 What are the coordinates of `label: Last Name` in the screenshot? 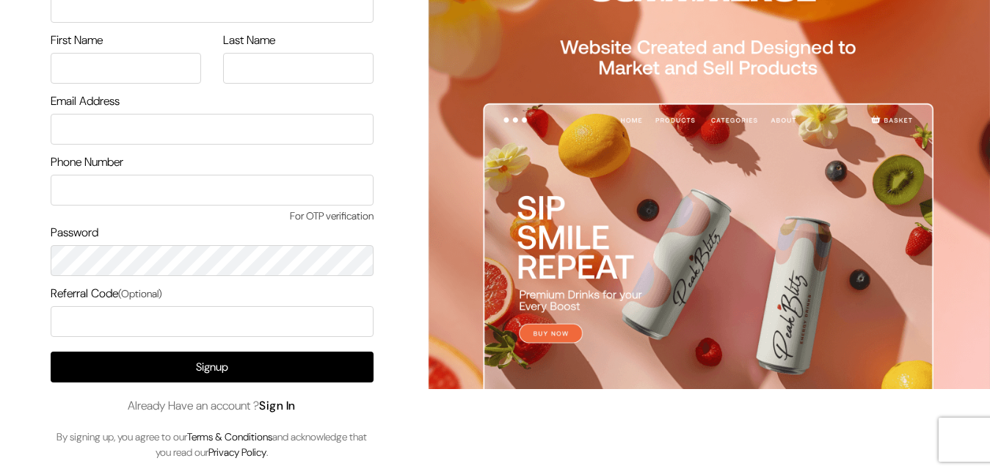 It's located at (249, 40).